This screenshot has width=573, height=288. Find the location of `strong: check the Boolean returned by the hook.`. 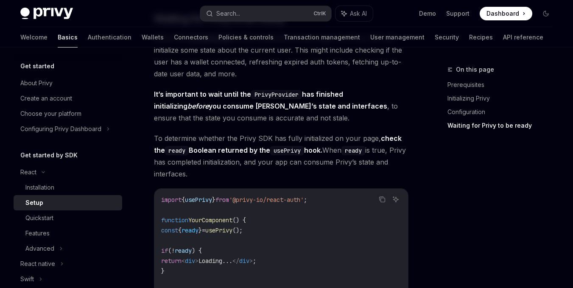

strong: check the Boolean returned by the hook. is located at coordinates (278, 144).